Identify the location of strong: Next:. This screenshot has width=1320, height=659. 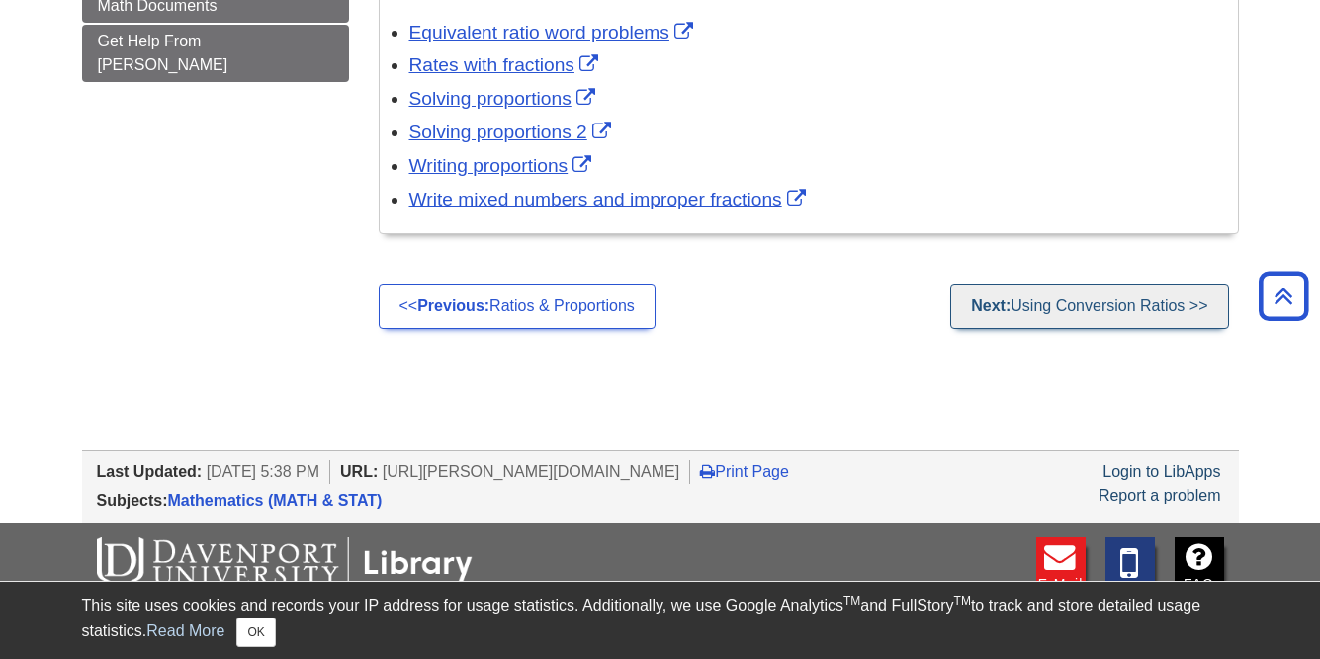
(991, 305).